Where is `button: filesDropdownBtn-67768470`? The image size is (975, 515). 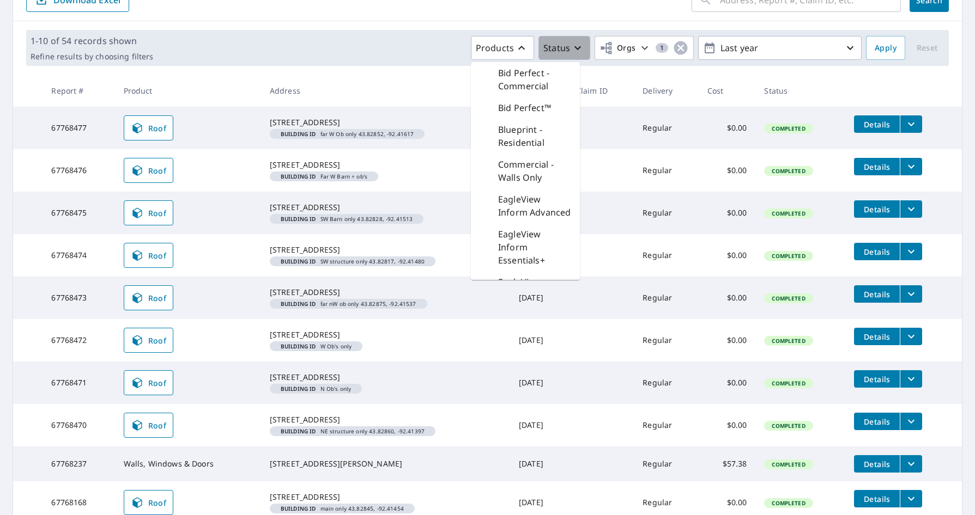
button: filesDropdownBtn-67768470 is located at coordinates (910, 422).